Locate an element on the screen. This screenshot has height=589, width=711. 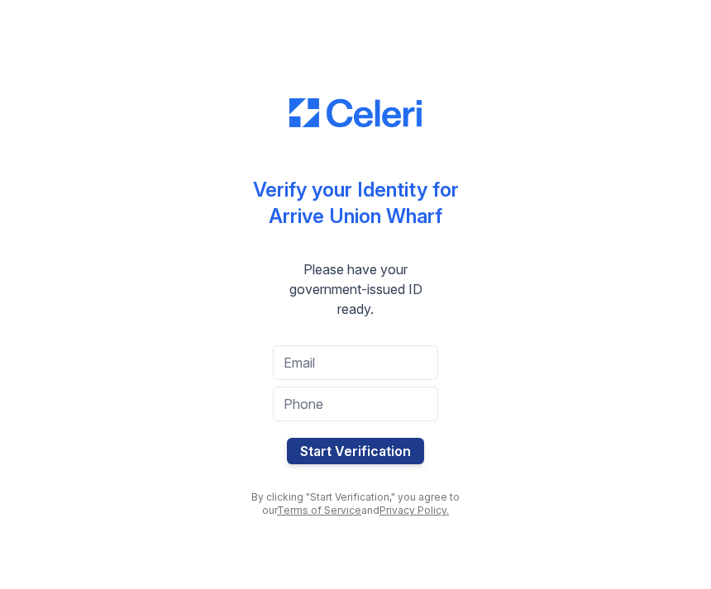
input: Phone is located at coordinates (355, 404).